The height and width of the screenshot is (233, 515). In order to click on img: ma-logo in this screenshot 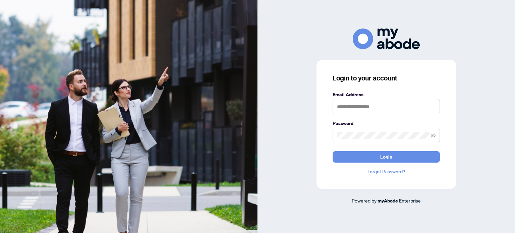, I will do `click(386, 39)`.